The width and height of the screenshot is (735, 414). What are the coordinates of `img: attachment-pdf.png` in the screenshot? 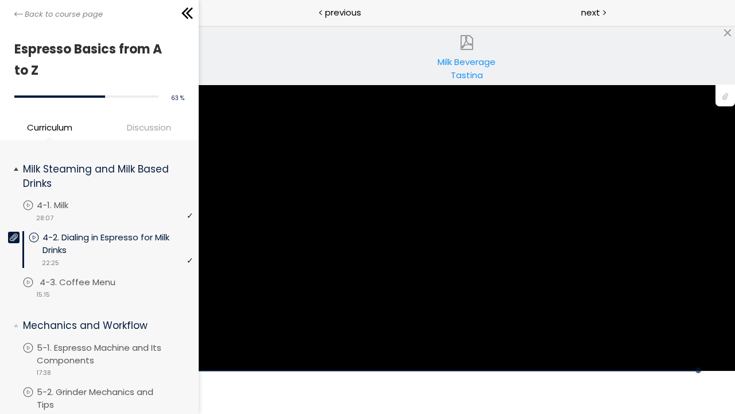 It's located at (467, 43).